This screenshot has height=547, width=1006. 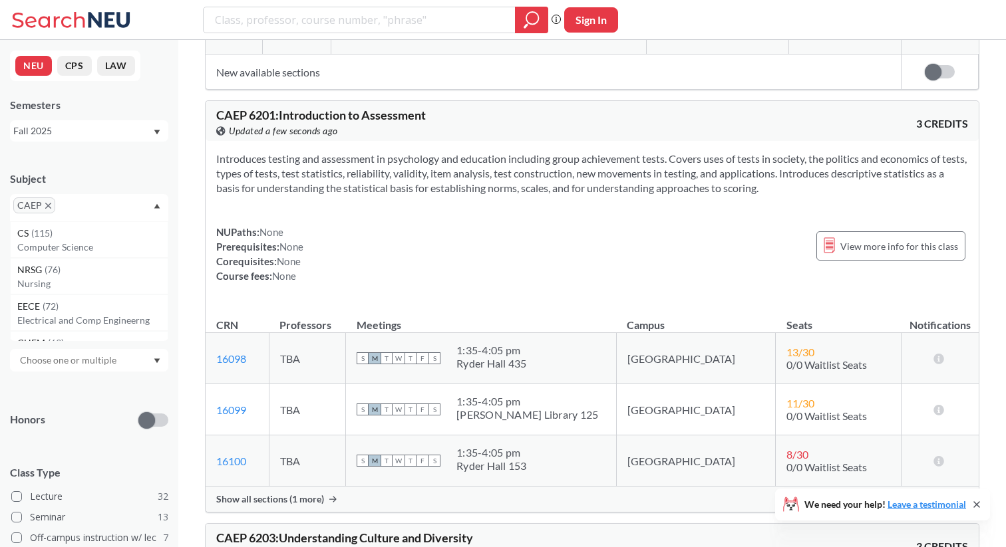 What do you see at coordinates (838, 319) in the screenshot?
I see `th: Seats` at bounding box center [838, 319].